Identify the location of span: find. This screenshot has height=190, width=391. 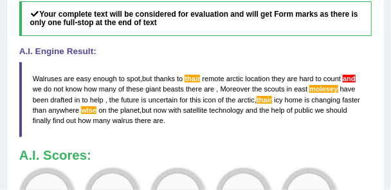
(59, 120).